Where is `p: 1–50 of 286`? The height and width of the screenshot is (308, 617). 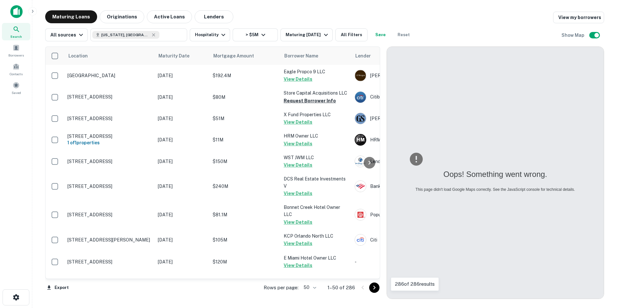
p: 1–50 of 286 is located at coordinates (341, 287).